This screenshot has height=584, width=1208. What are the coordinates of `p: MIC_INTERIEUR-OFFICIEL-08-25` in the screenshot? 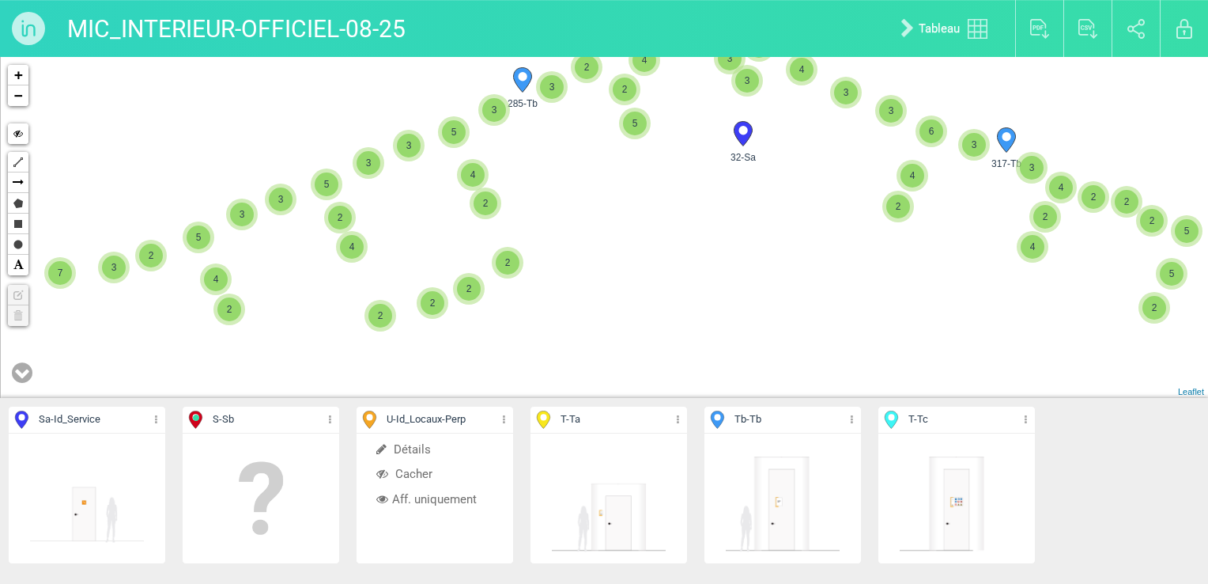 It's located at (236, 28).